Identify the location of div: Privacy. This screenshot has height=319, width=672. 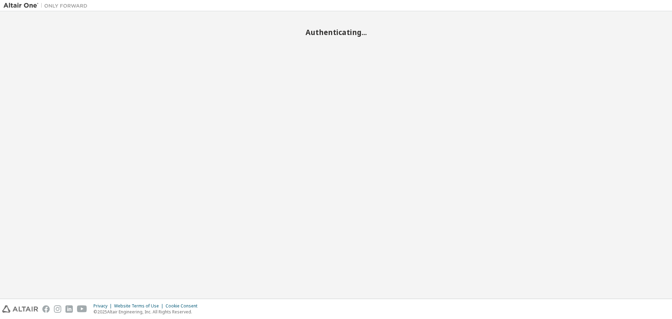
(104, 306).